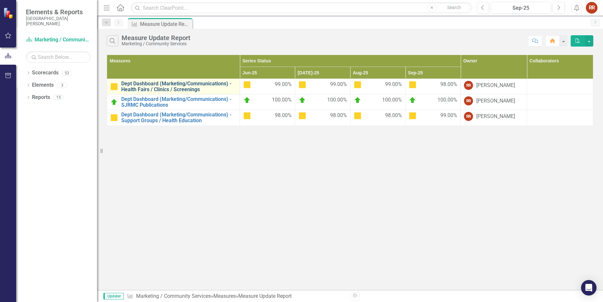 The image size is (603, 302). I want to click on a: Dept Dashboard (Marketing/Communications) - SJRMC Publications, so click(179, 102).